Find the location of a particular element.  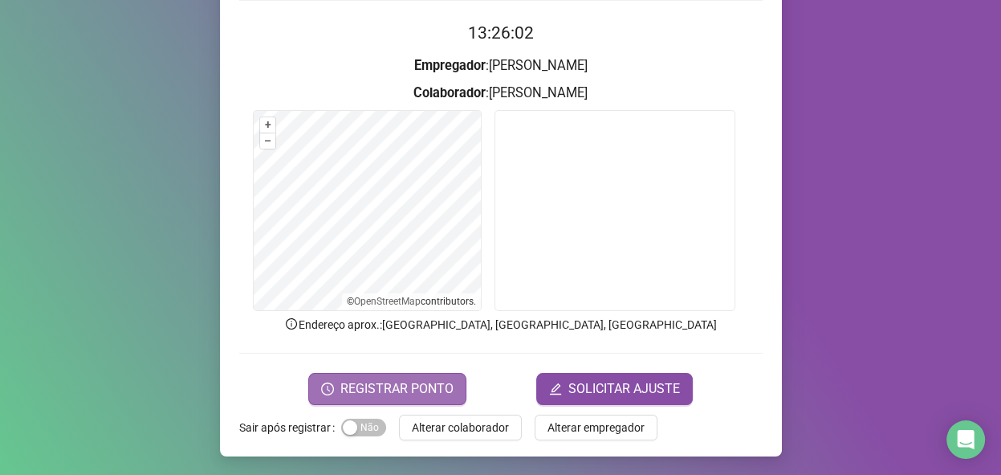

button: Alterar empregador is located at coordinates (596, 427).